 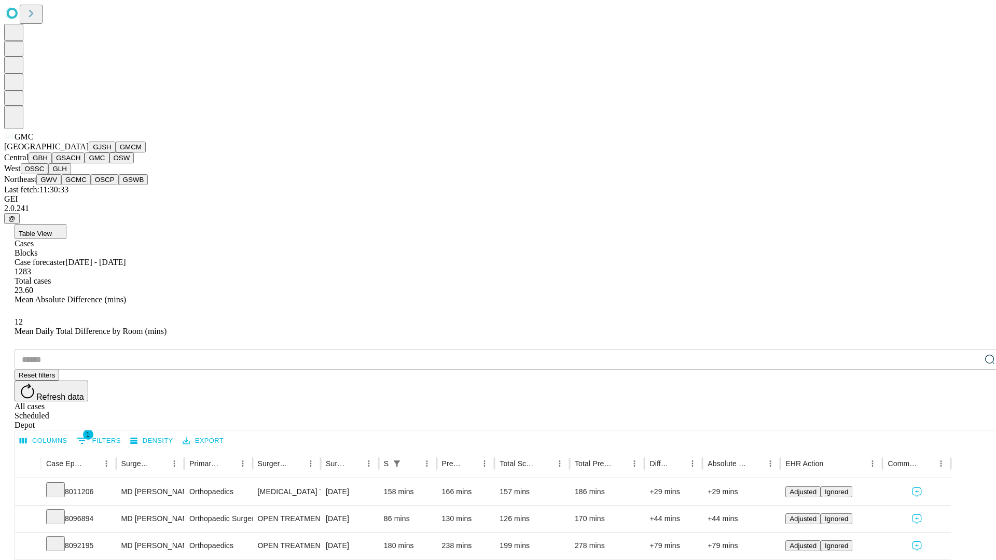 What do you see at coordinates (49, 179) in the screenshot?
I see `button: GWV` at bounding box center [49, 179].